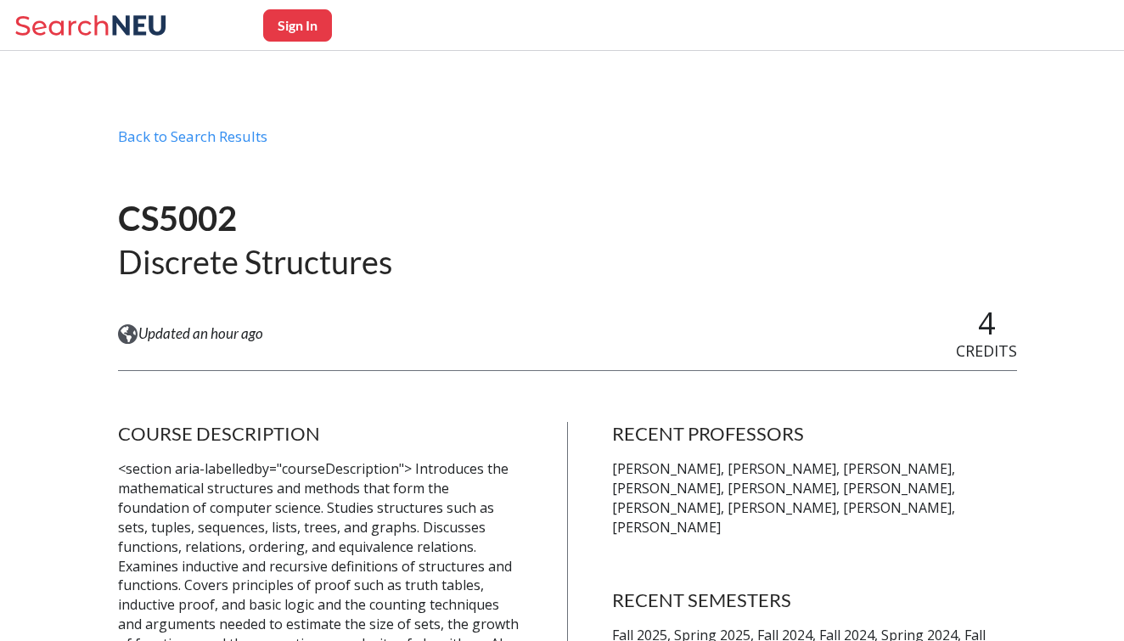  I want to click on h4: RECENT PROFESSORS, so click(814, 434).